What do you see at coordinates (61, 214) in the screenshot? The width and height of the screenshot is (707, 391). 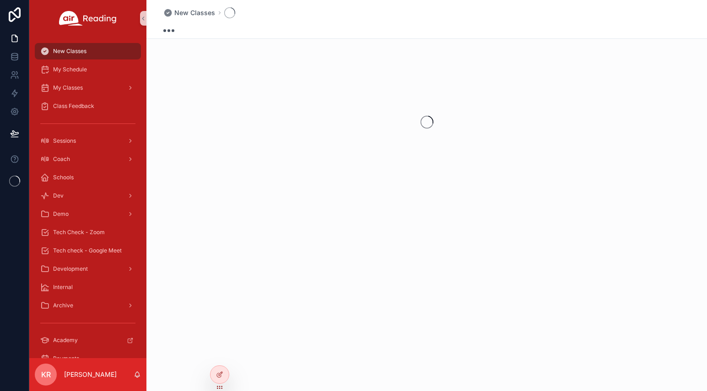 I see `span: Demo` at bounding box center [61, 214].